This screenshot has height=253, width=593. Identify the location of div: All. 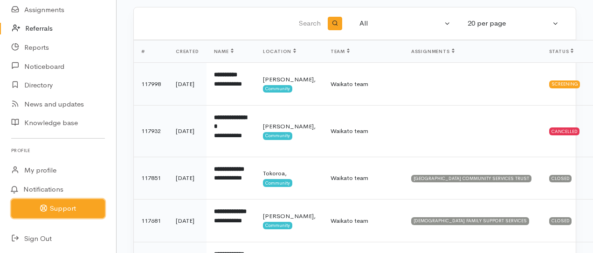
(401, 23).